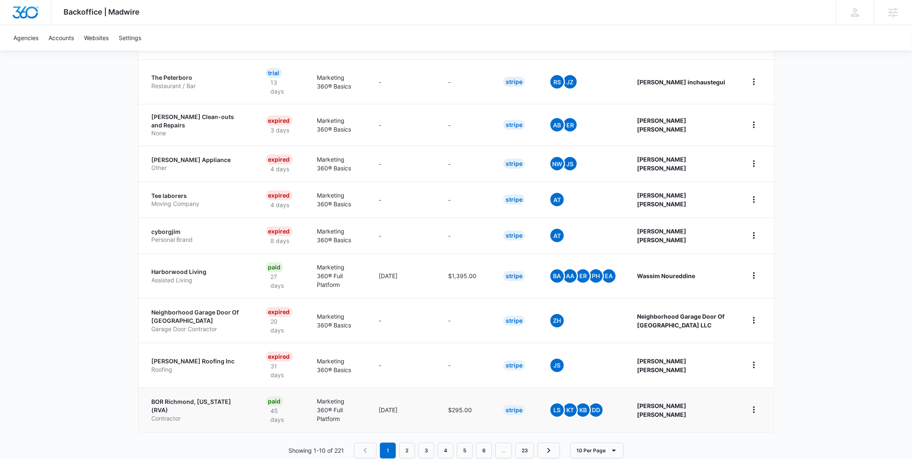 This screenshot has width=912, height=459. Describe the element at coordinates (557, 82) in the screenshot. I see `span: RS` at that location.